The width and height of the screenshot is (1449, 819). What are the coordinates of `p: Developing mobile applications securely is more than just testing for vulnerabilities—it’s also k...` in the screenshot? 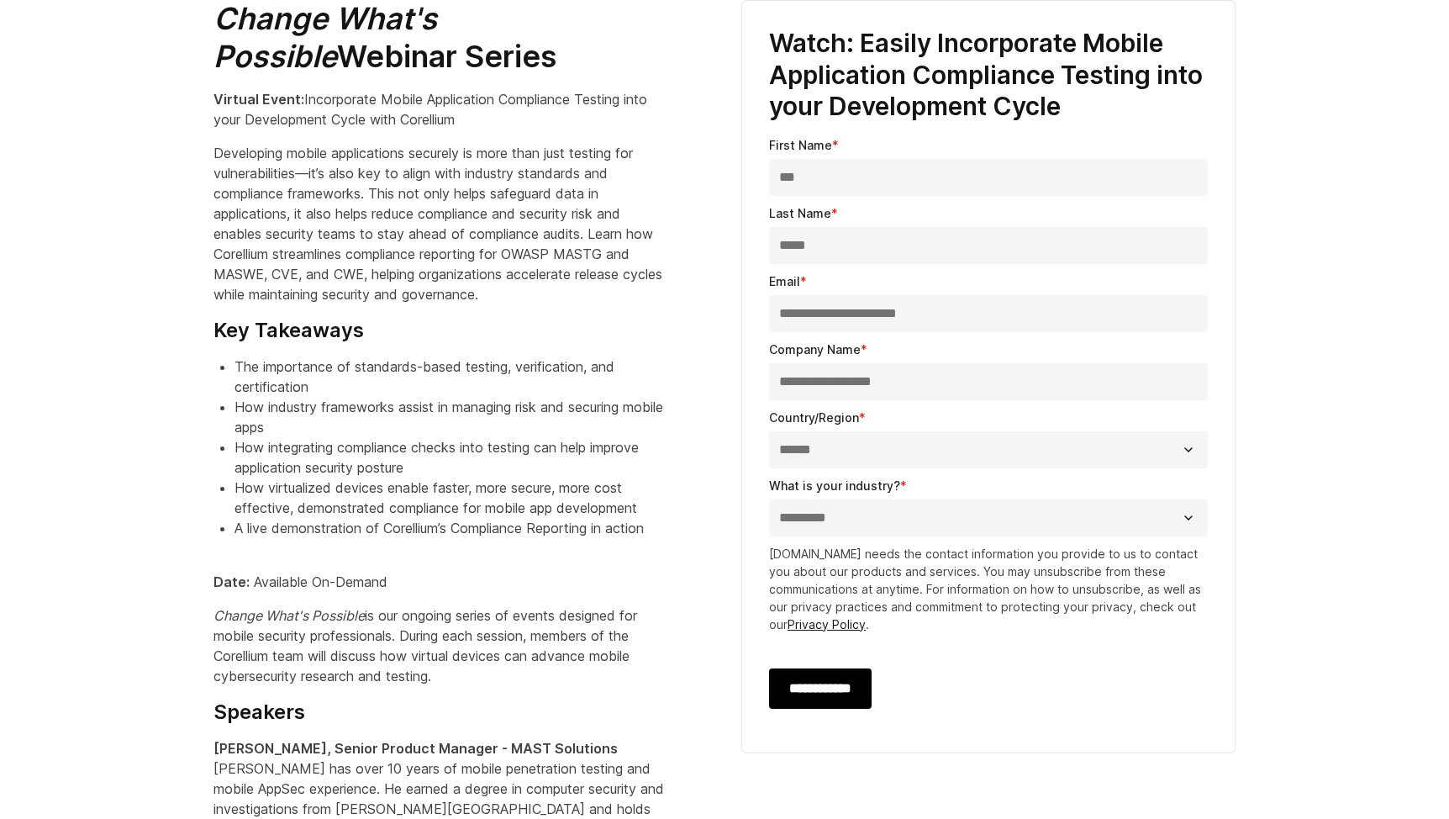 It's located at (440, 224).